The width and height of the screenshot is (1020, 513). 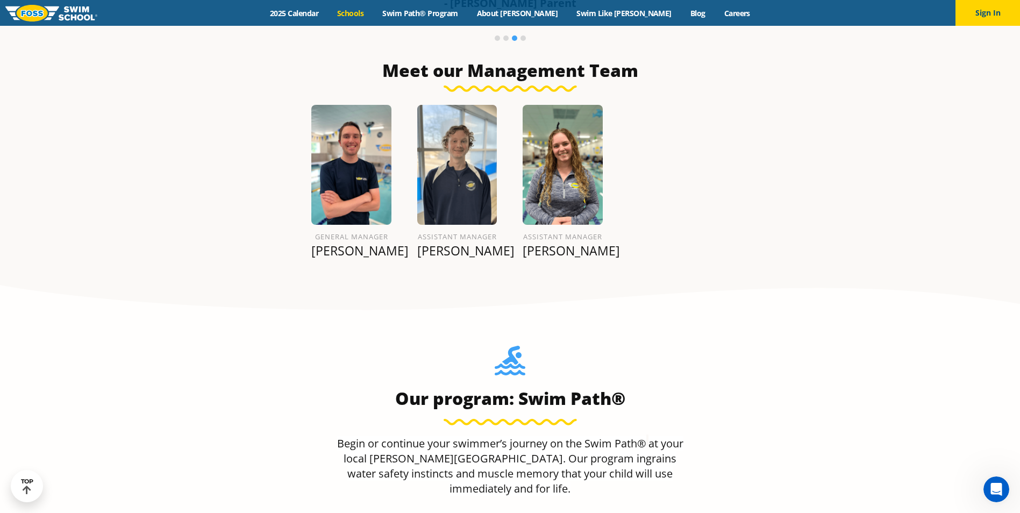 I want to click on a: Careers, so click(x=737, y=13).